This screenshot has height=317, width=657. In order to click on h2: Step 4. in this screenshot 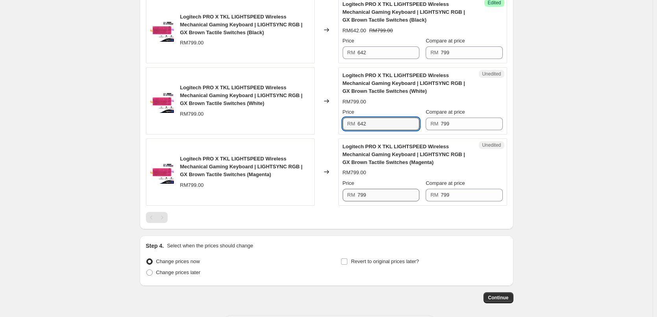, I will do `click(155, 246)`.